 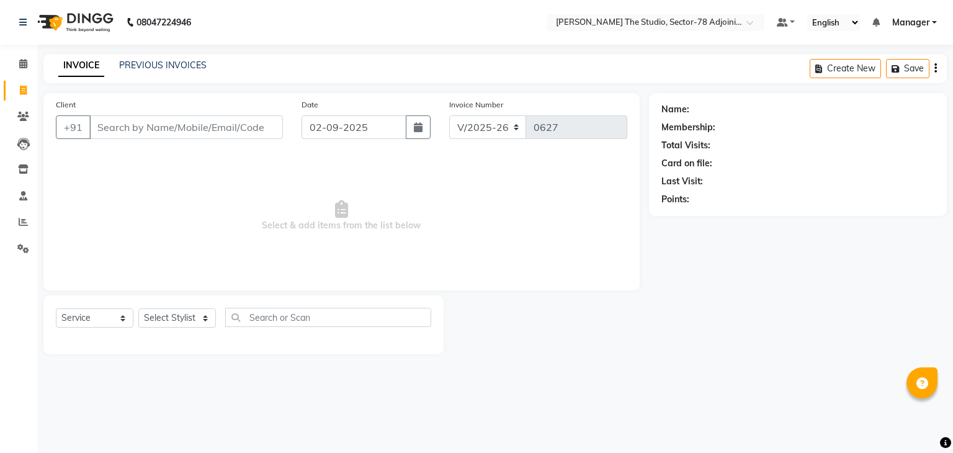 I want to click on input: Search by Name/Mobile/Email/Code, so click(x=186, y=127).